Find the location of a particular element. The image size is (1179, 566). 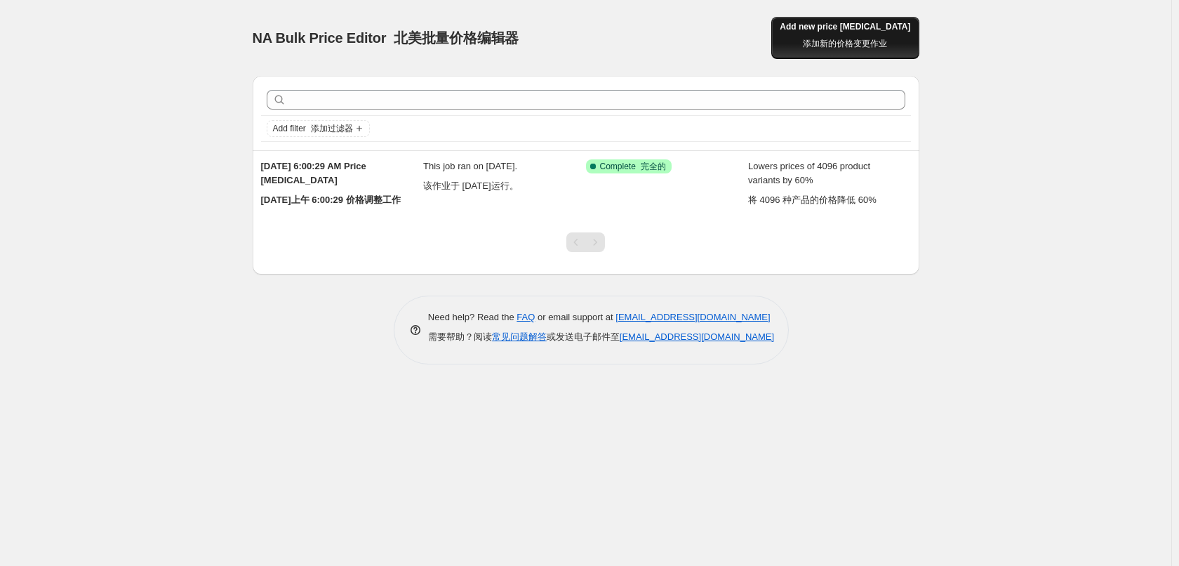

span: Need help? Read the is located at coordinates (472, 316).